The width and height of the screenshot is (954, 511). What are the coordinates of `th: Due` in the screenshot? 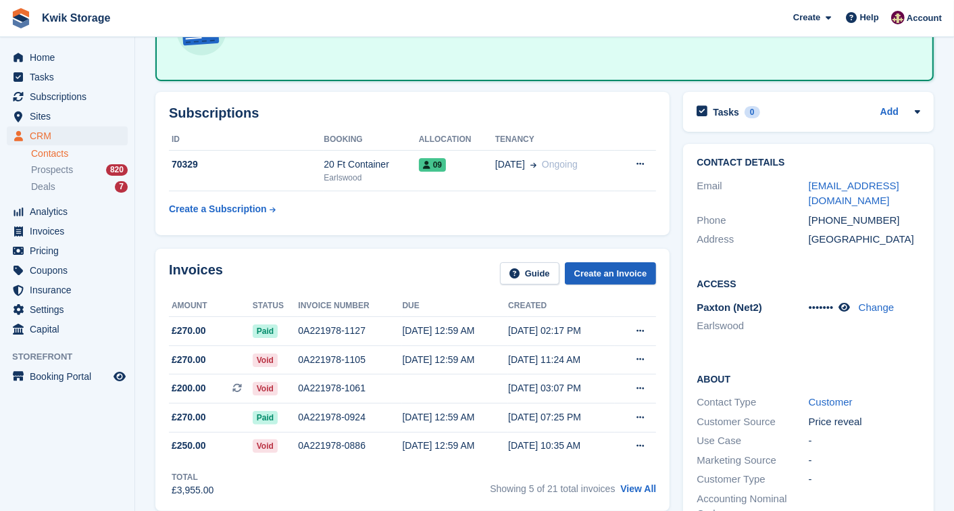 It's located at (455, 306).